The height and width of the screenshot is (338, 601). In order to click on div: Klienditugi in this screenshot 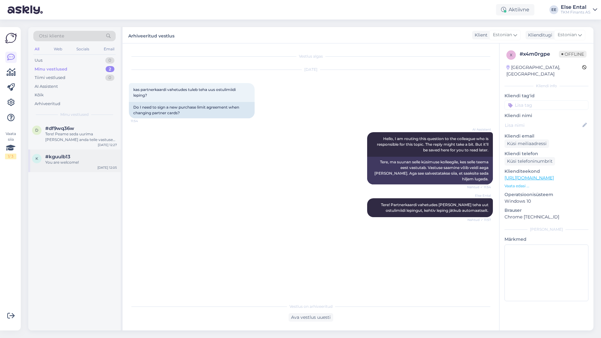, I will do `click(539, 35)`.